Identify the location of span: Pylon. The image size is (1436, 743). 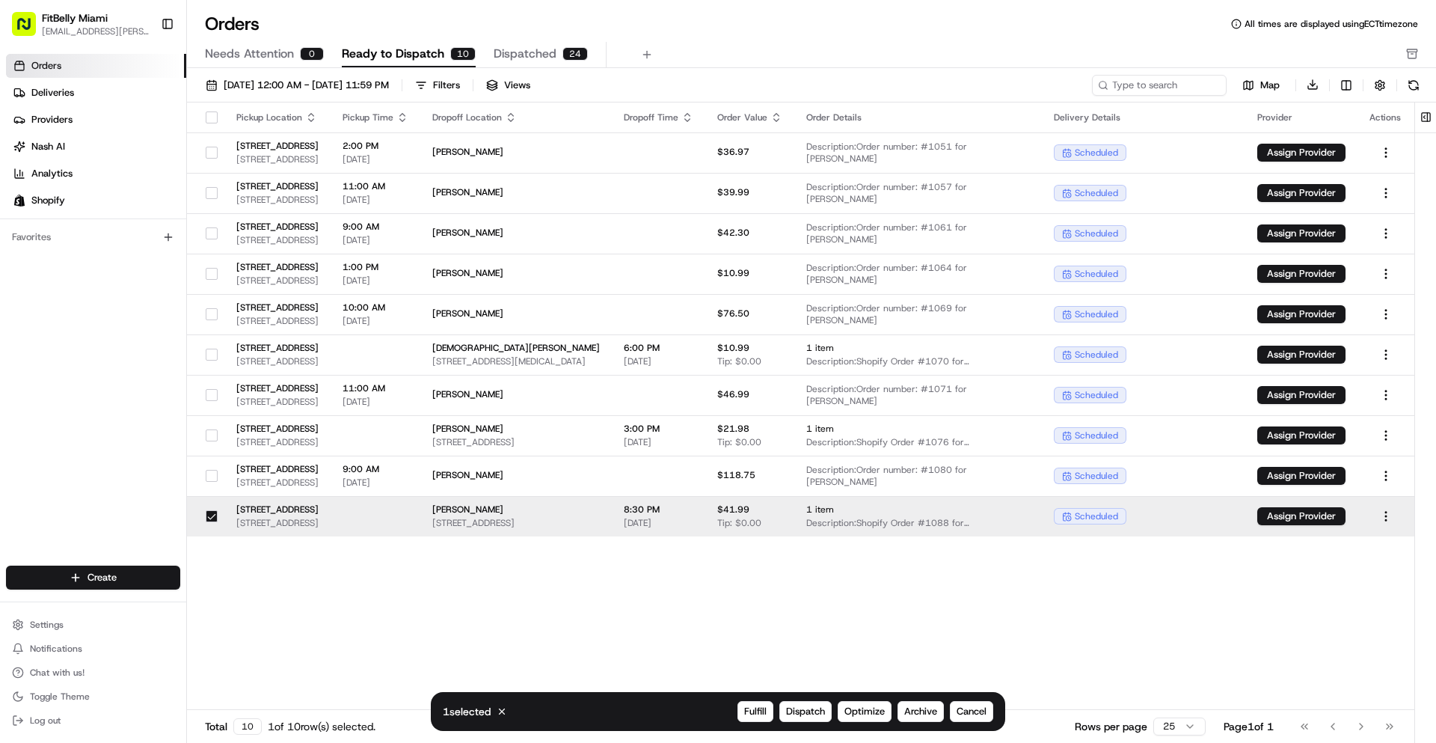
(165, 376).